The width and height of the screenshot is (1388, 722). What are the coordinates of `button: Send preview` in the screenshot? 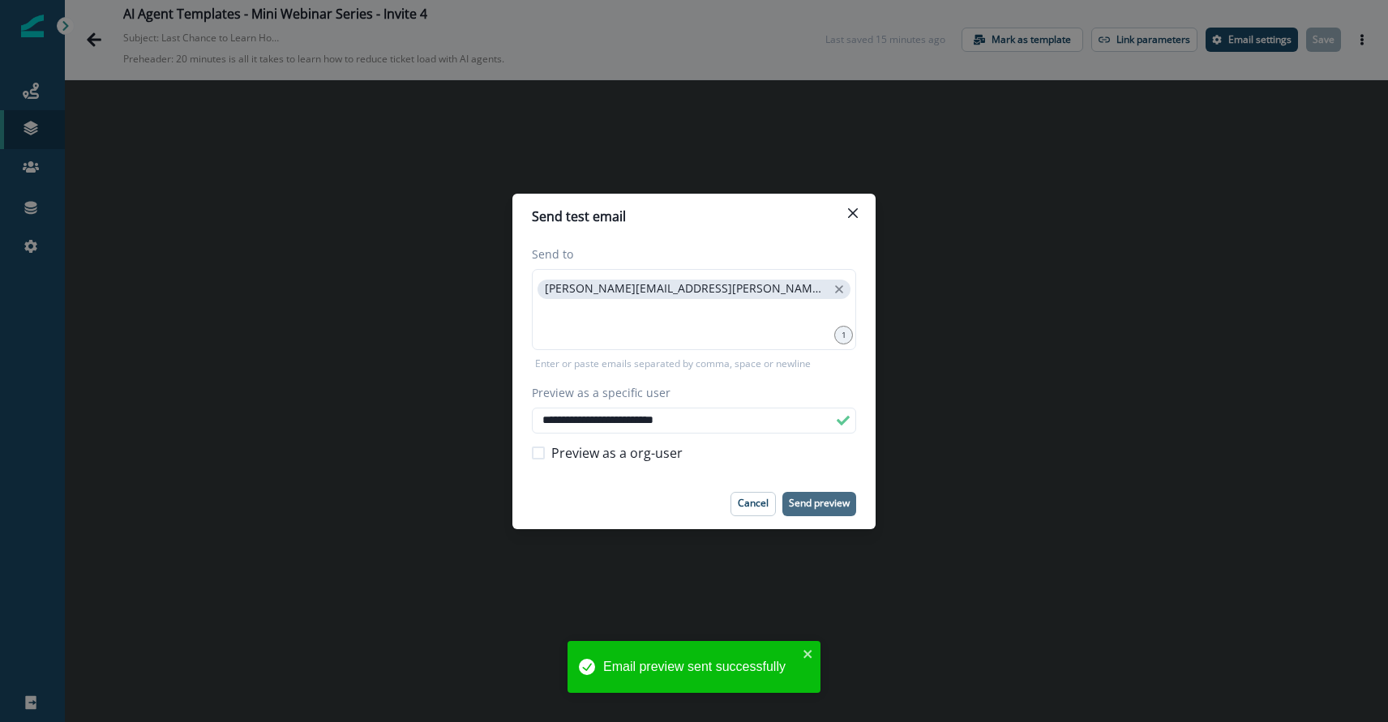 It's located at (819, 504).